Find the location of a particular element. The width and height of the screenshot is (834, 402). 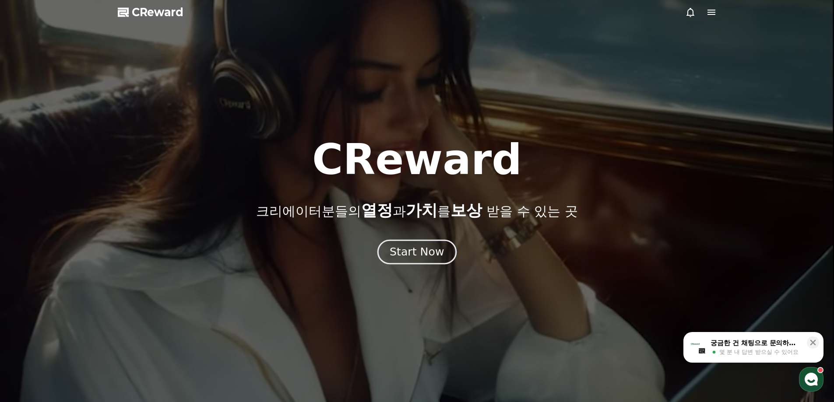

span: CReward is located at coordinates (158, 12).